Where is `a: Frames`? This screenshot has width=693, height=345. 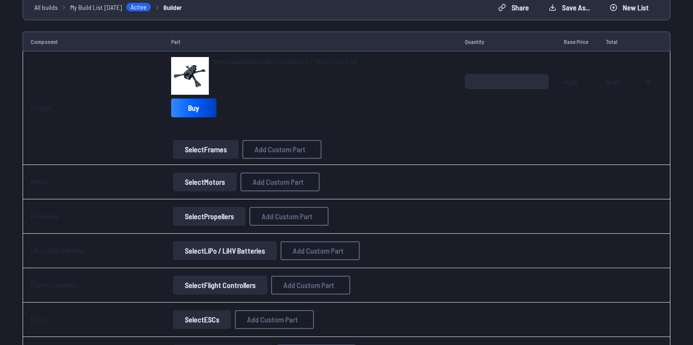 a: Frames is located at coordinates (41, 108).